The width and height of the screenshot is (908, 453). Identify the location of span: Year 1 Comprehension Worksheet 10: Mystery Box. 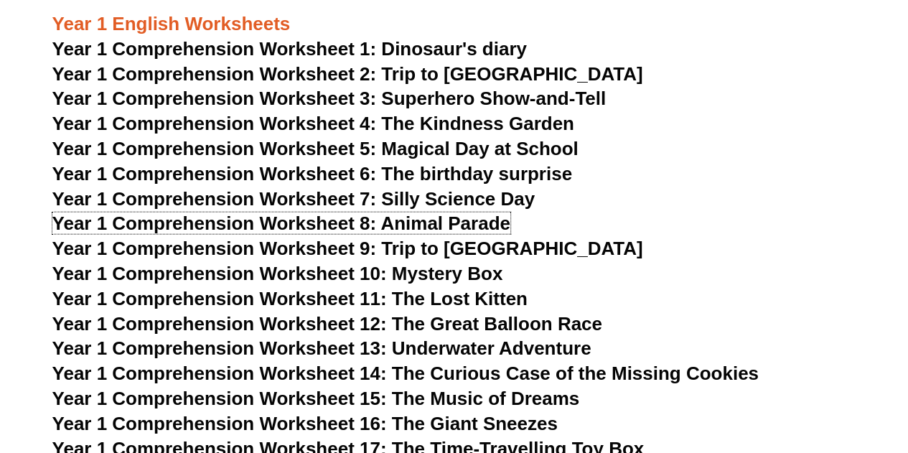
(278, 274).